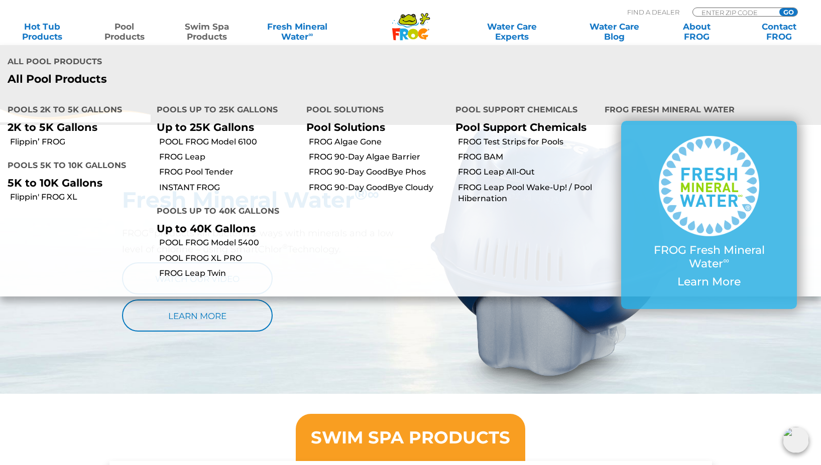 Image resolution: width=821 pixels, height=465 pixels. What do you see at coordinates (205, 79) in the screenshot?
I see `p: All Pool Products` at bounding box center [205, 79].